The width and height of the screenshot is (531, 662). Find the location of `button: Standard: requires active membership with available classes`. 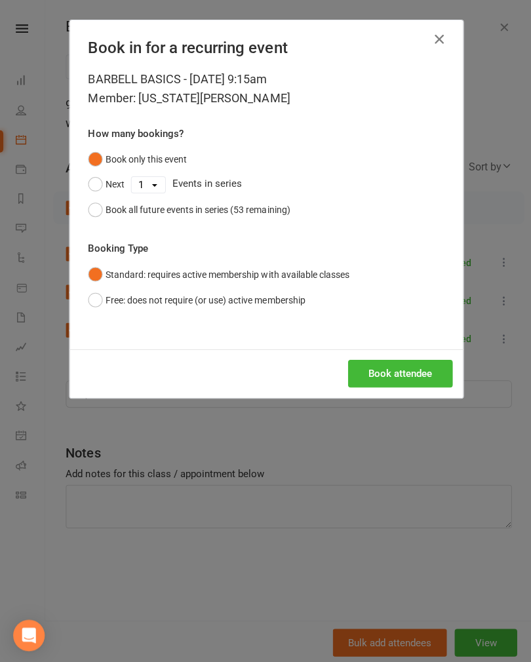

button: Standard: requires active membership with available classes is located at coordinates (218, 273).